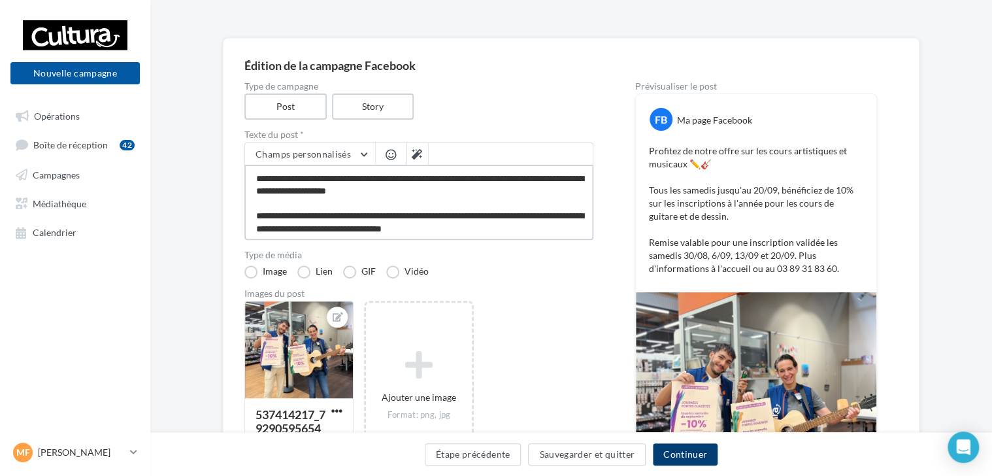 The image size is (992, 476). What do you see at coordinates (290, 435) in the screenshot?
I see `div: 537414217_792905956540132_554991937...` at bounding box center [290, 435].